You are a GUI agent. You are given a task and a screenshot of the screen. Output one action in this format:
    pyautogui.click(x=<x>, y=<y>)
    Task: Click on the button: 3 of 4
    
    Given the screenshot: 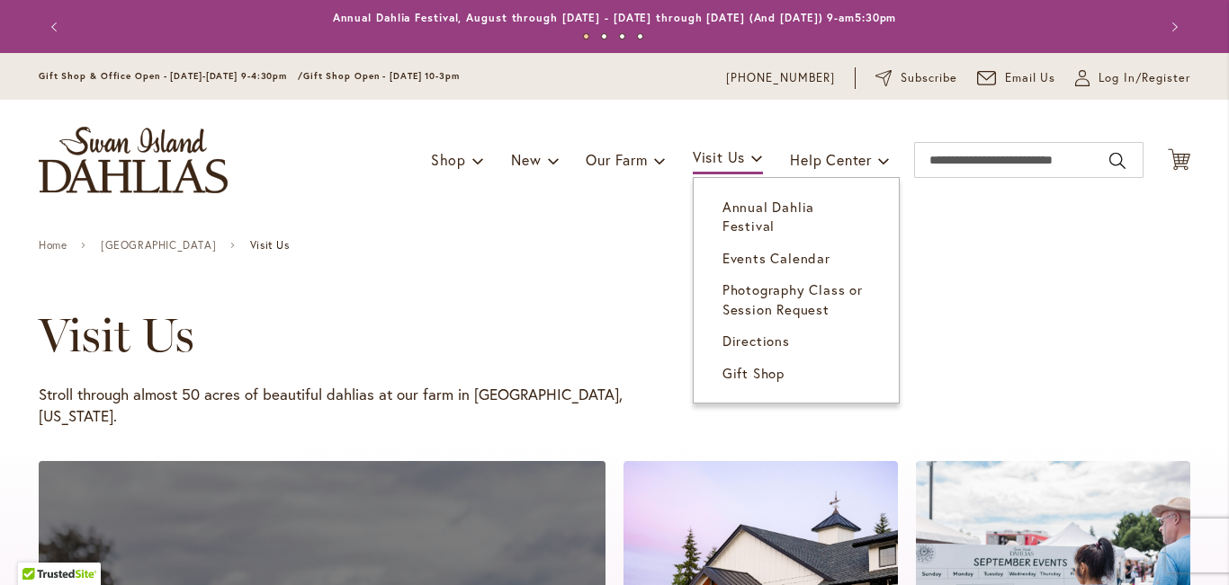 What is the action you would take?
    pyautogui.click(x=621, y=36)
    